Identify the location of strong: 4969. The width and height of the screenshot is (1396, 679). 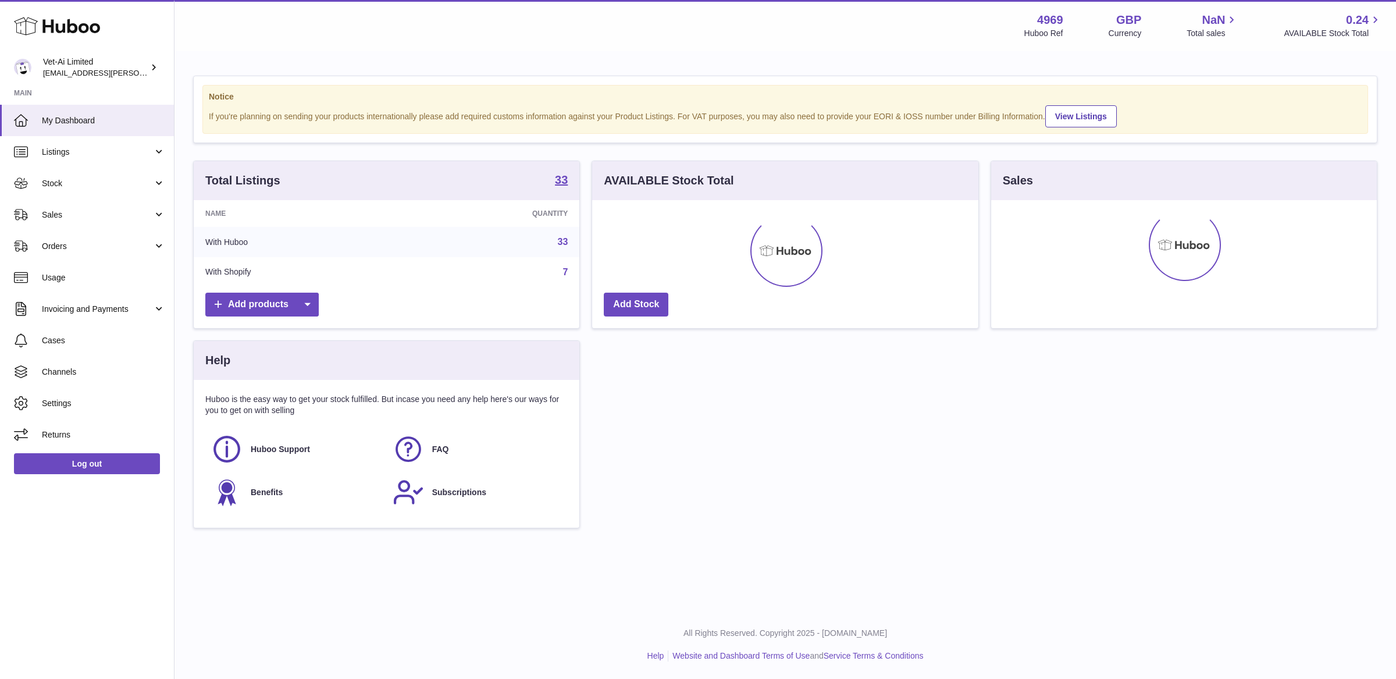
(1050, 20).